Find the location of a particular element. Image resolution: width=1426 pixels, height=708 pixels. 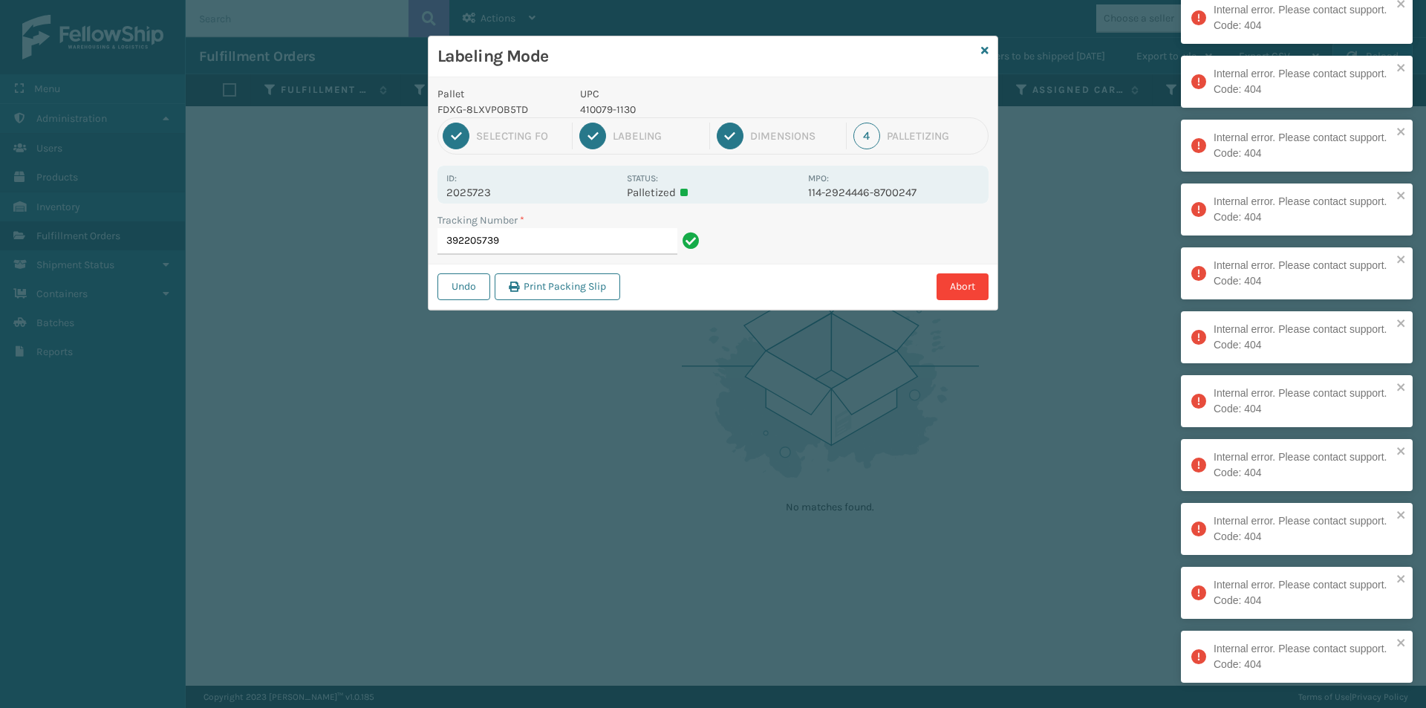

div: 3 is located at coordinates (730, 136).